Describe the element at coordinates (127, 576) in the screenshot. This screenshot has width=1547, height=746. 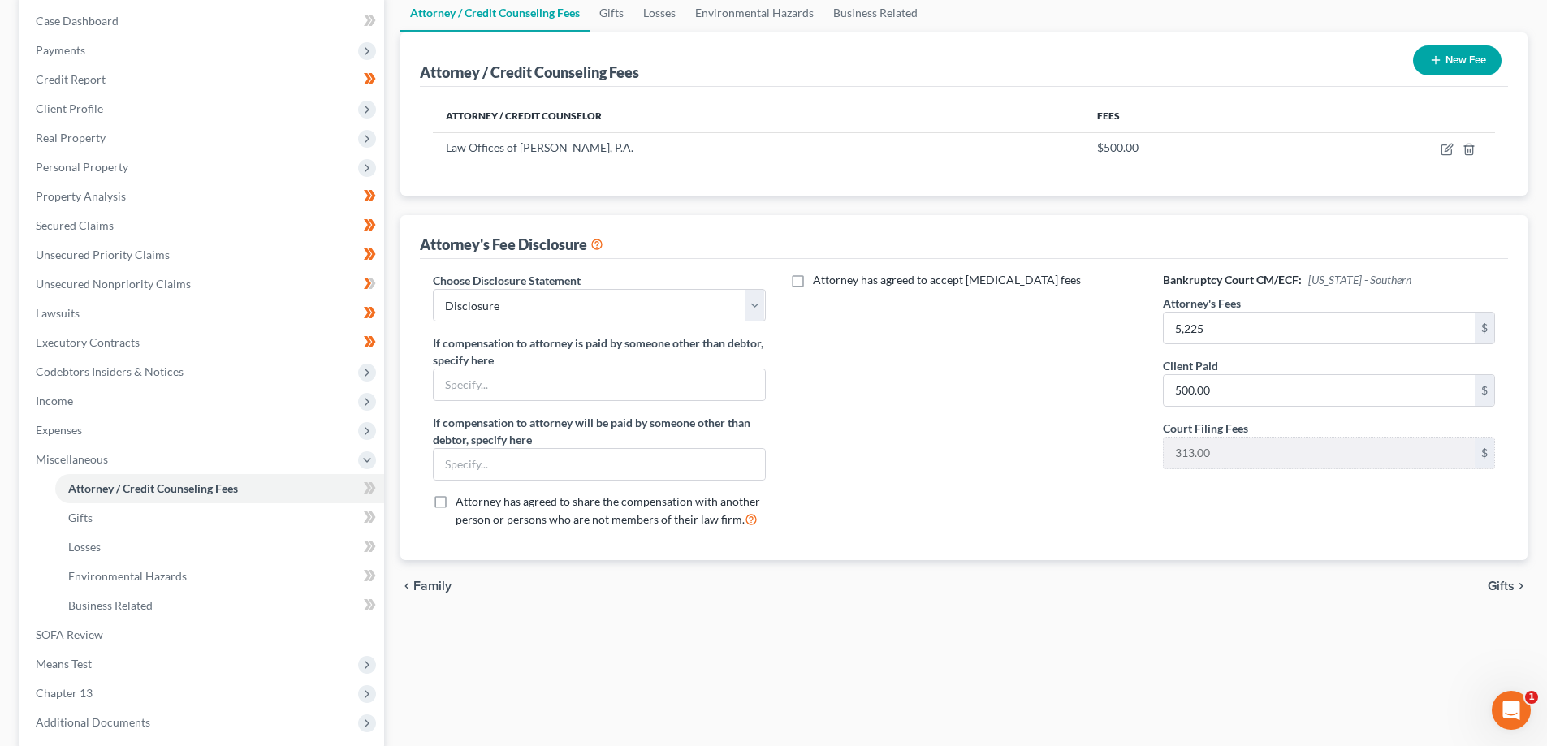
I see `span: Environmental Hazards` at that location.